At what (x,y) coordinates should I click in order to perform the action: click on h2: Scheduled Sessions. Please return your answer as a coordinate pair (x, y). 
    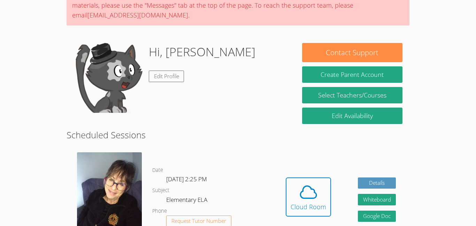
    Looking at the image, I should click on (238, 135).